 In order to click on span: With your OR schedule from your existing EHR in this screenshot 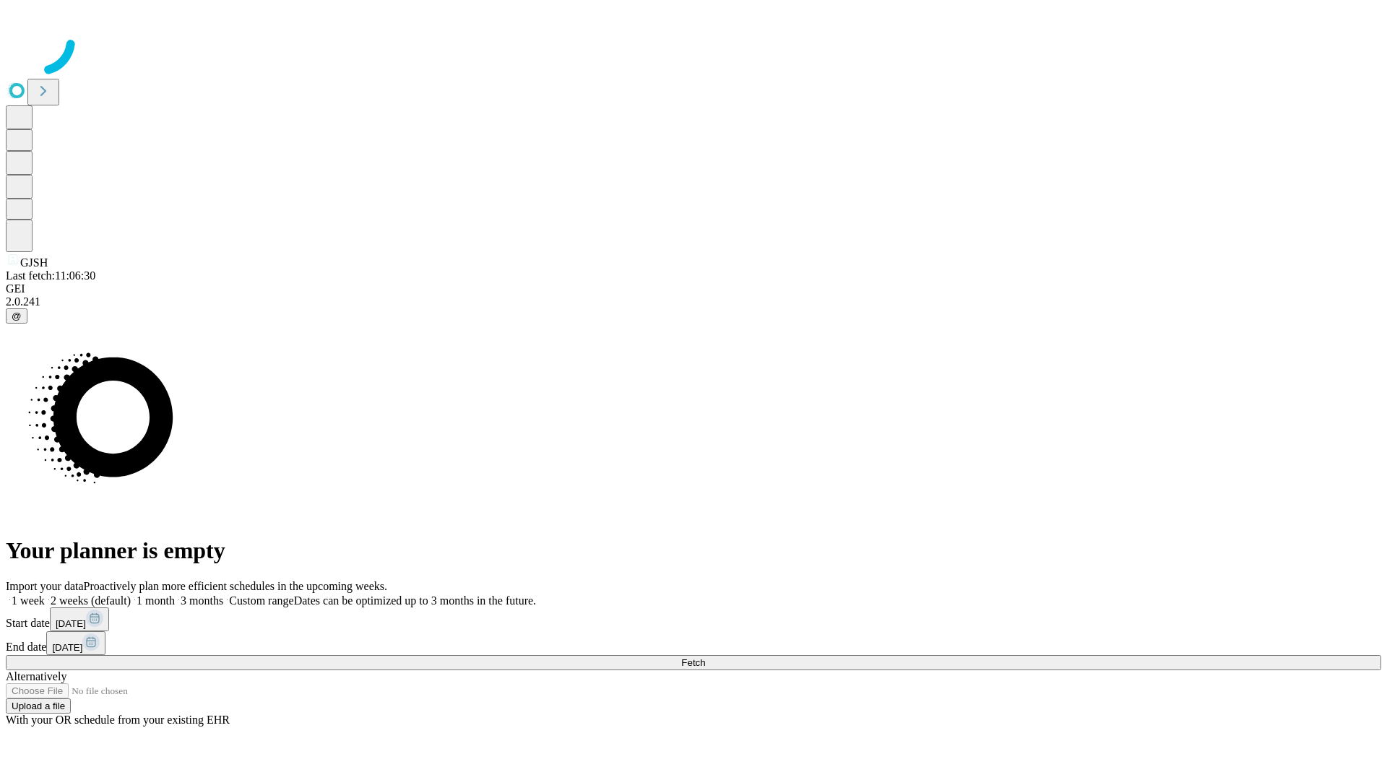, I will do `click(118, 720)`.